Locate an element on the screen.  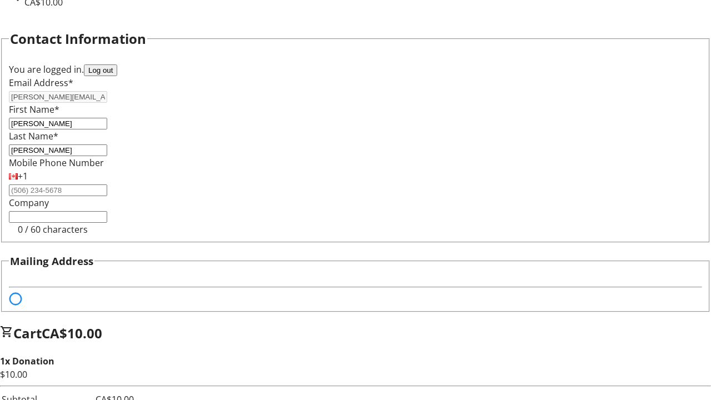
label: Company is located at coordinates (29, 203).